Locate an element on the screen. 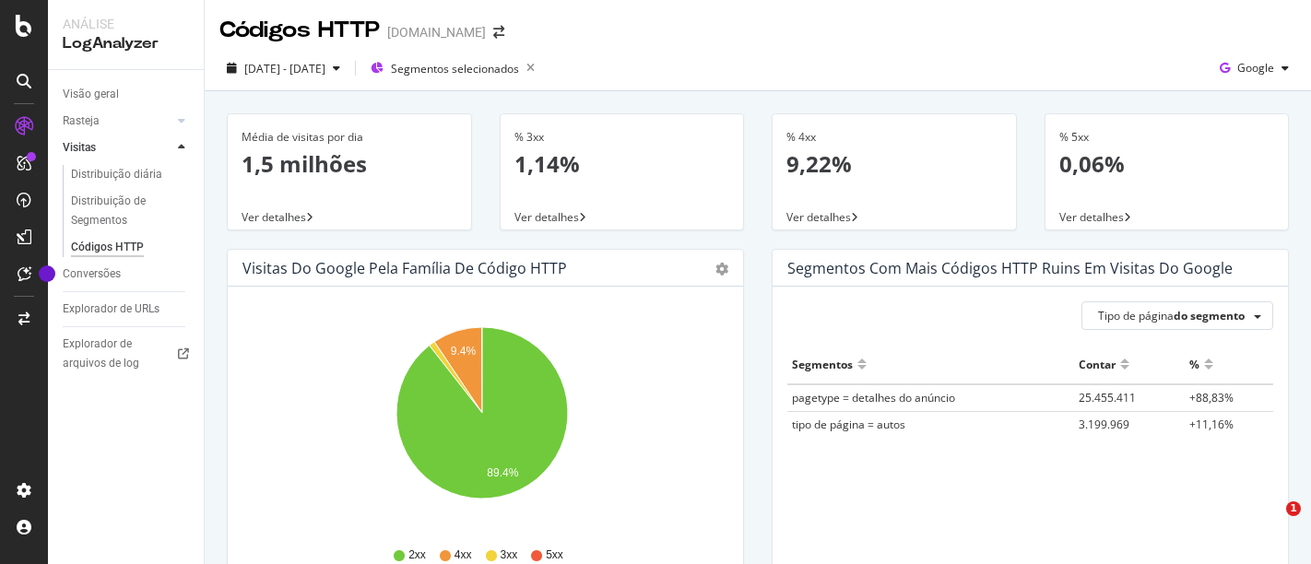 The image size is (1311, 564). font: Visão geral is located at coordinates (90, 94).